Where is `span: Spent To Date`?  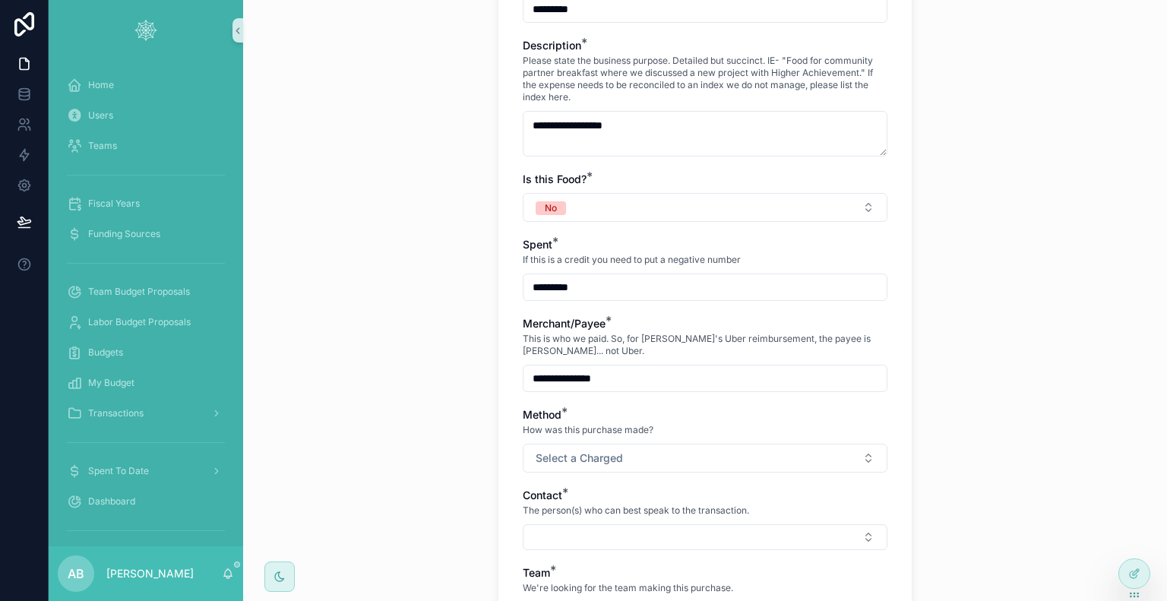 span: Spent To Date is located at coordinates (119, 471).